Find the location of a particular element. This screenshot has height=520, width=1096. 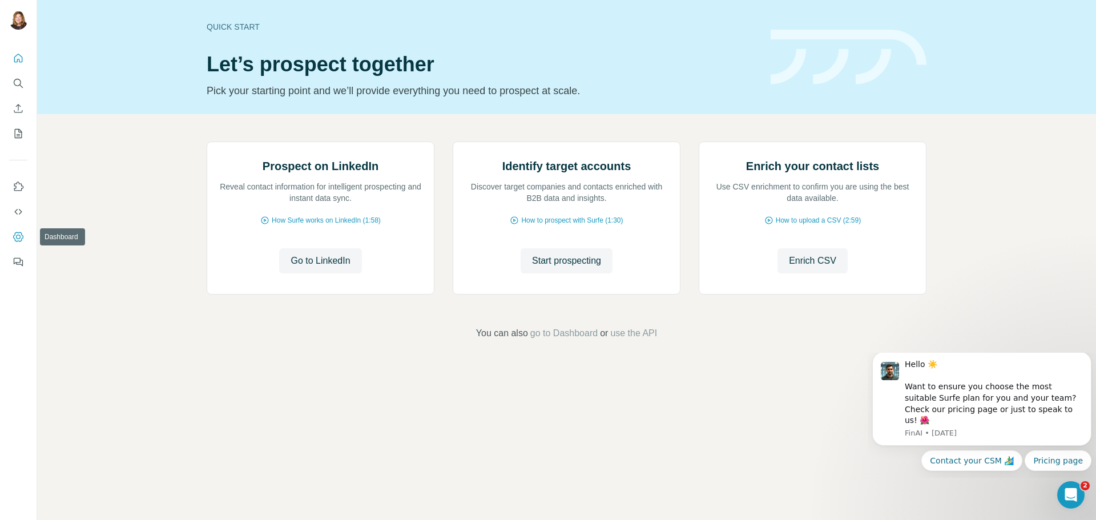

span: Enrich CSV is located at coordinates (812, 261).